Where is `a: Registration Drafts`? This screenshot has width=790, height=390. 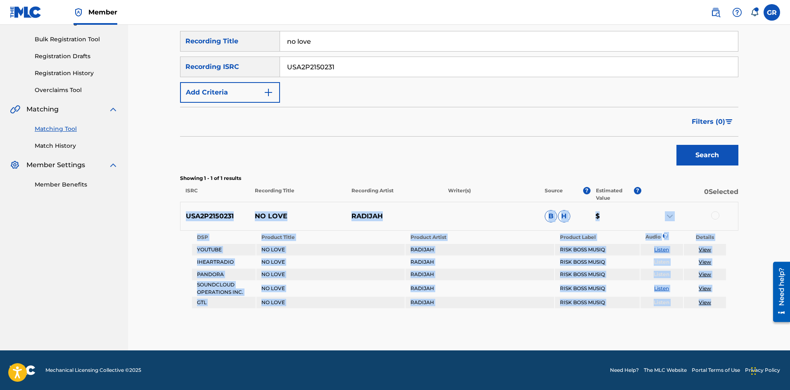
a: Registration Drafts is located at coordinates (76, 56).